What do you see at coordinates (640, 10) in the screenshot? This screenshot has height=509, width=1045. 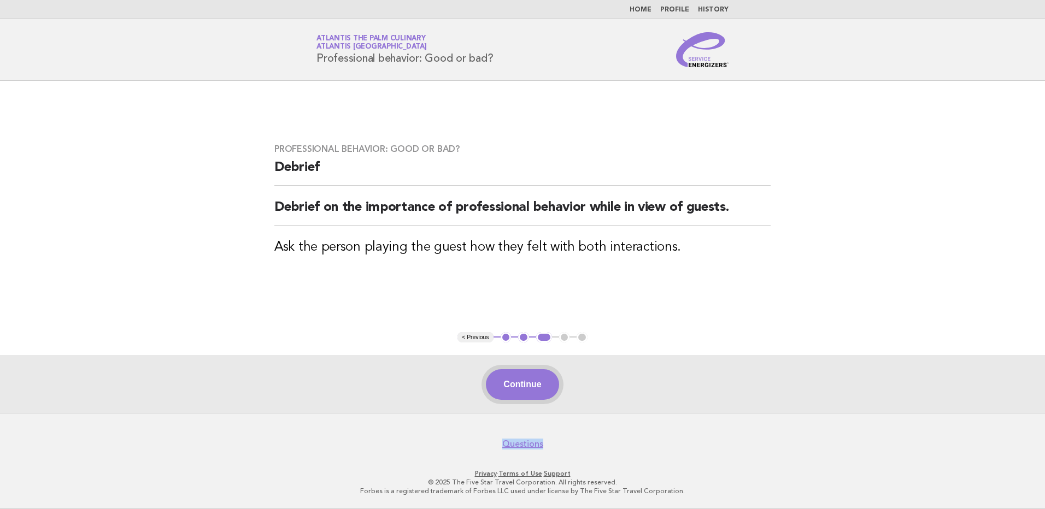 I see `a: Home` at bounding box center [640, 10].